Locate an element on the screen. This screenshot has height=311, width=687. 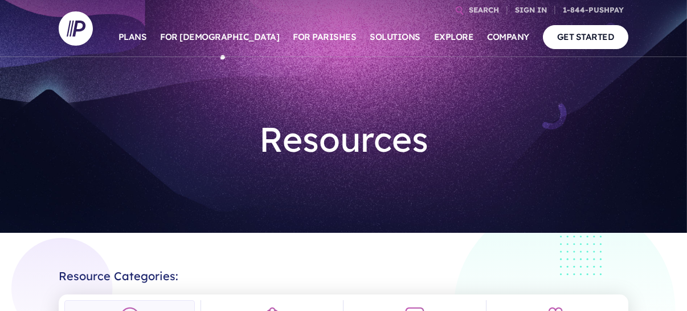
a: GET STARTED is located at coordinates (586, 36).